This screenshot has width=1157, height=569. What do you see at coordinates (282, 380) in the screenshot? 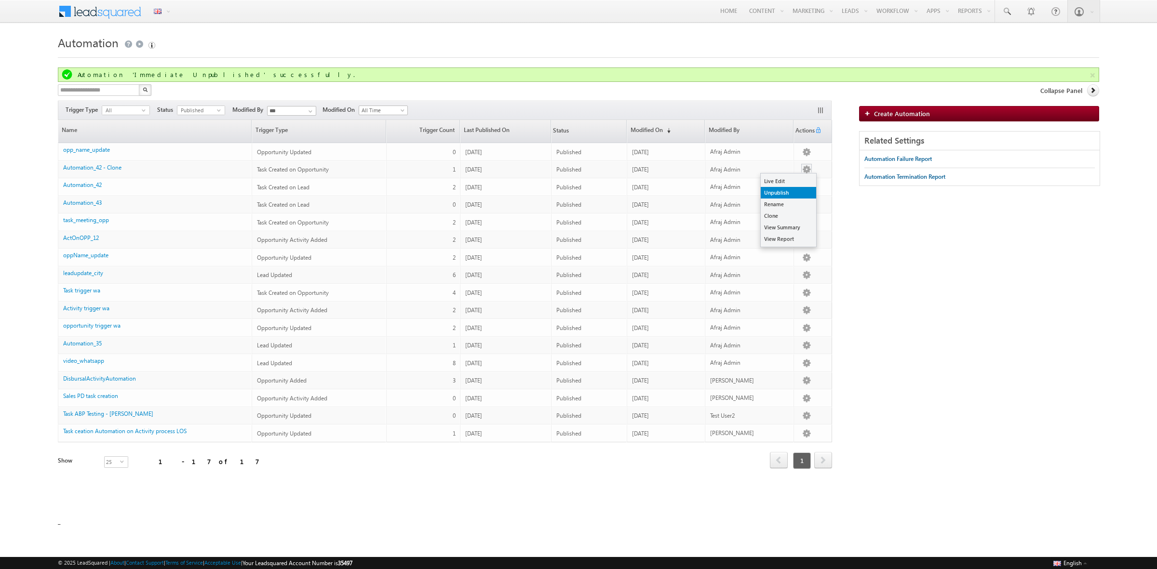
I see `span: Opportunity Added` at bounding box center [282, 380].